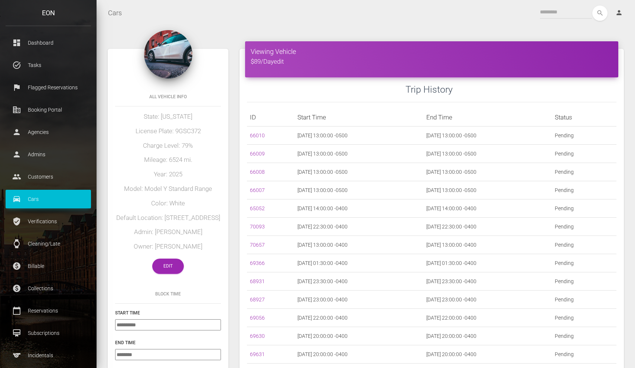 This screenshot has width=635, height=368. Describe the element at coordinates (168, 342) in the screenshot. I see `h6: End Time` at that location.